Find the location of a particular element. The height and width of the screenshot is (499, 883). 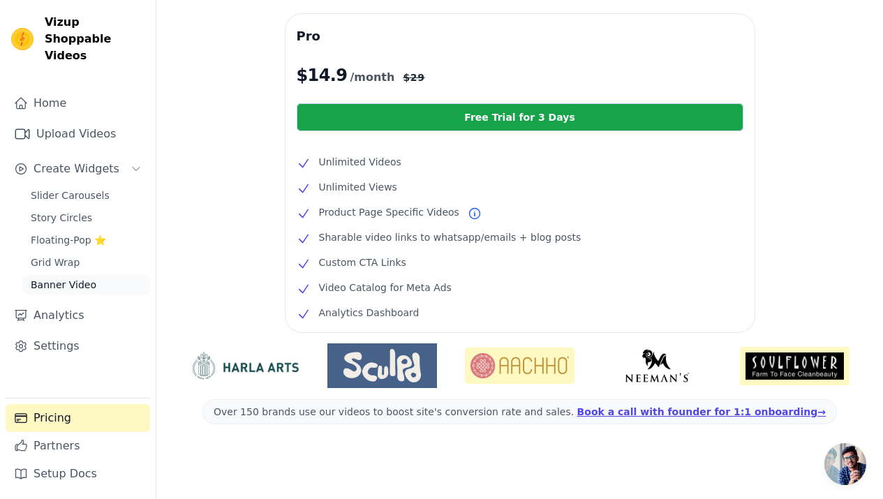

img: HarlaArts is located at coordinates (244, 365).